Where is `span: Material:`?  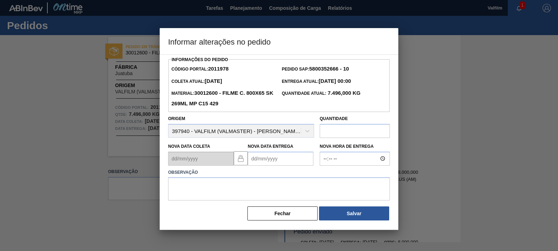 span: Material: is located at coordinates (222, 99).